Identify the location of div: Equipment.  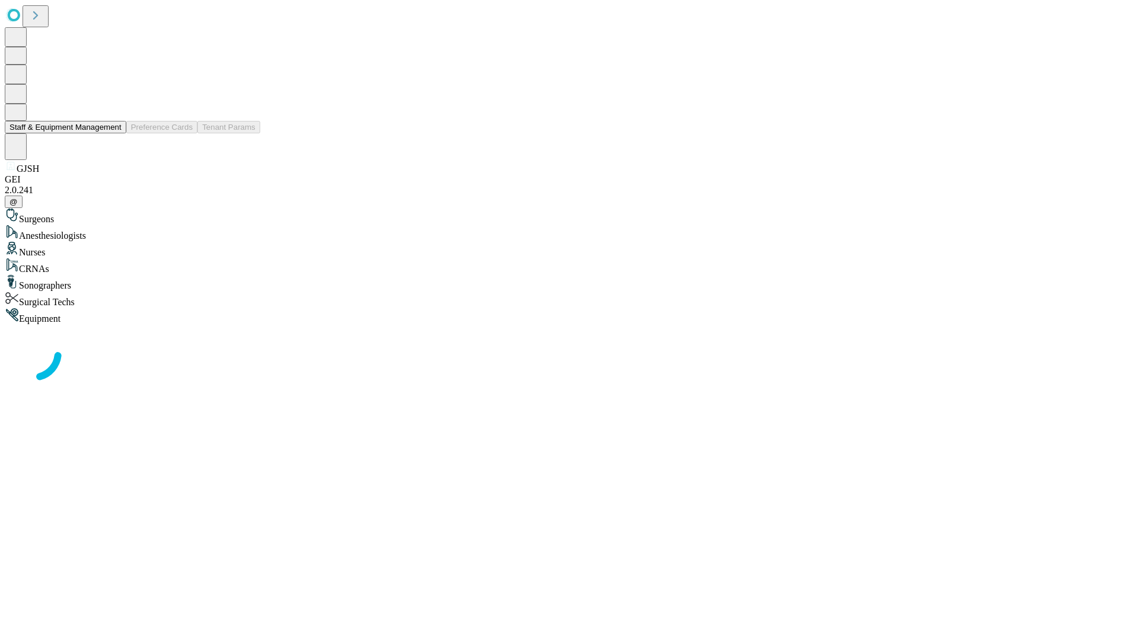
(569, 316).